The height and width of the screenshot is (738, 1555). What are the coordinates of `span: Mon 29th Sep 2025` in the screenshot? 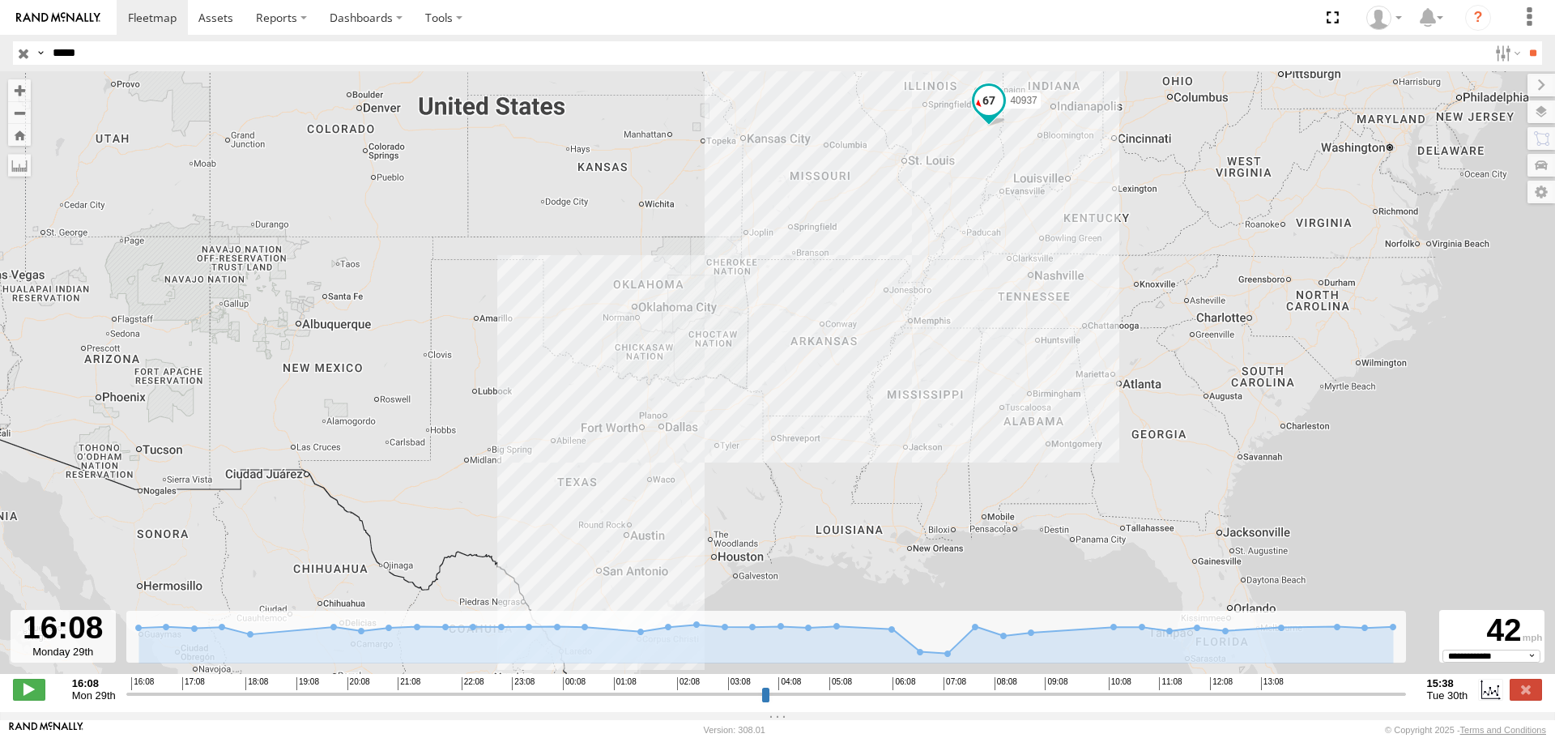 It's located at (94, 695).